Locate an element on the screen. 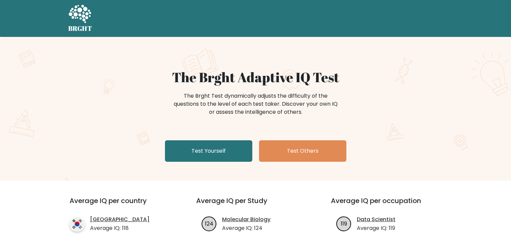  a: Molecular Biology is located at coordinates (246, 220).